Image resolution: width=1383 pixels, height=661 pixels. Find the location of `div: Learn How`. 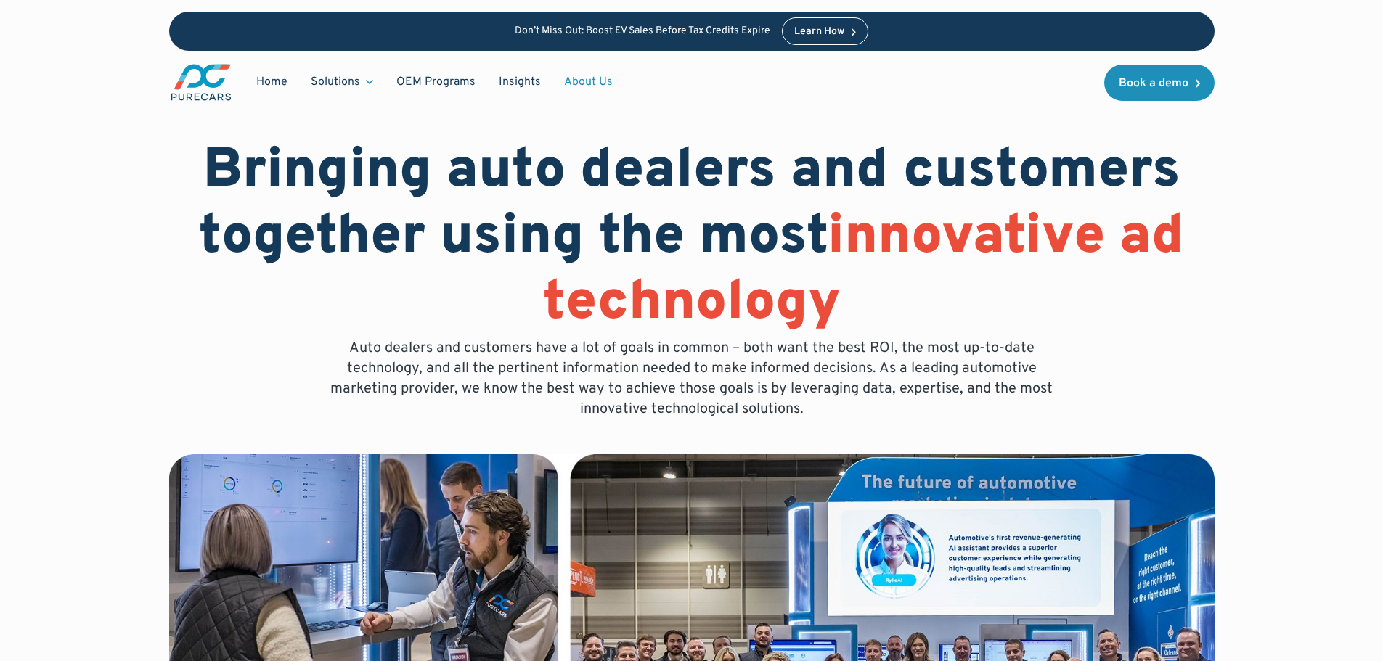

div: Learn How is located at coordinates (819, 32).